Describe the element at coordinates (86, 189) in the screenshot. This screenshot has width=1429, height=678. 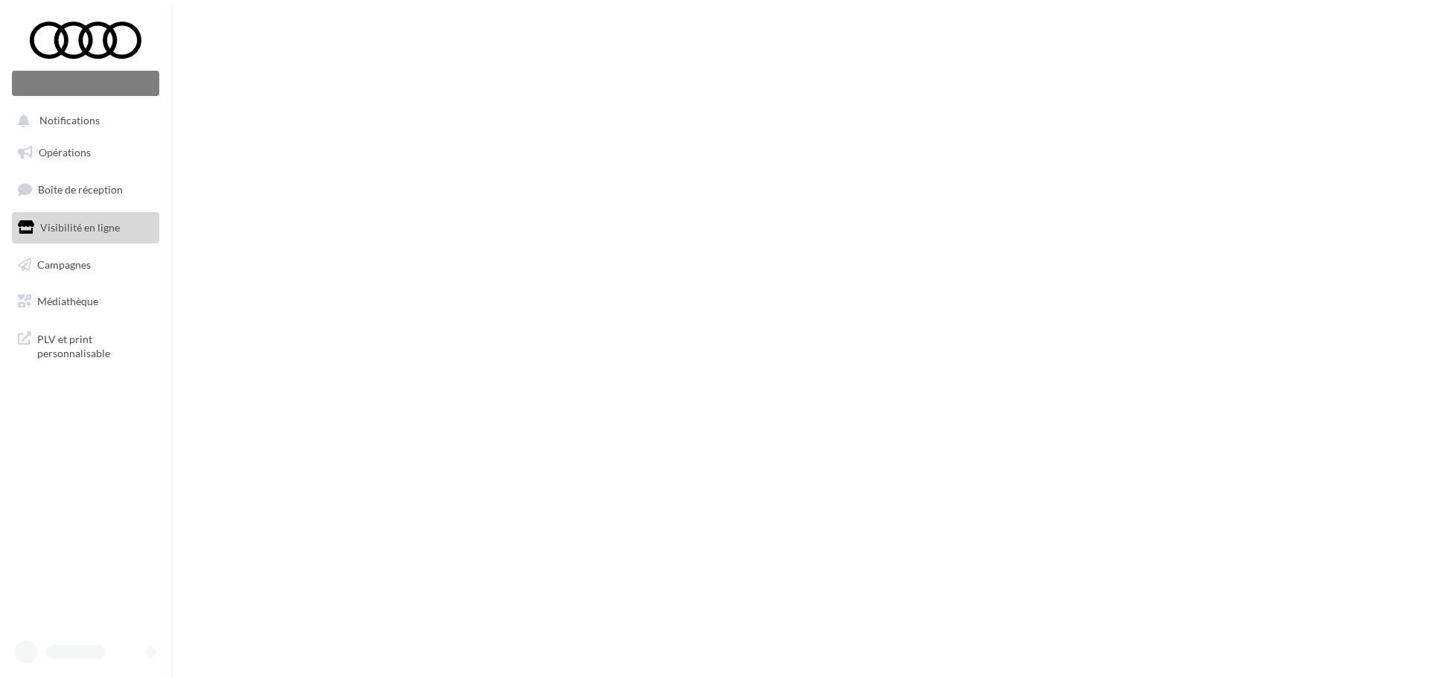
I see `a: Boîte de réception` at that location.